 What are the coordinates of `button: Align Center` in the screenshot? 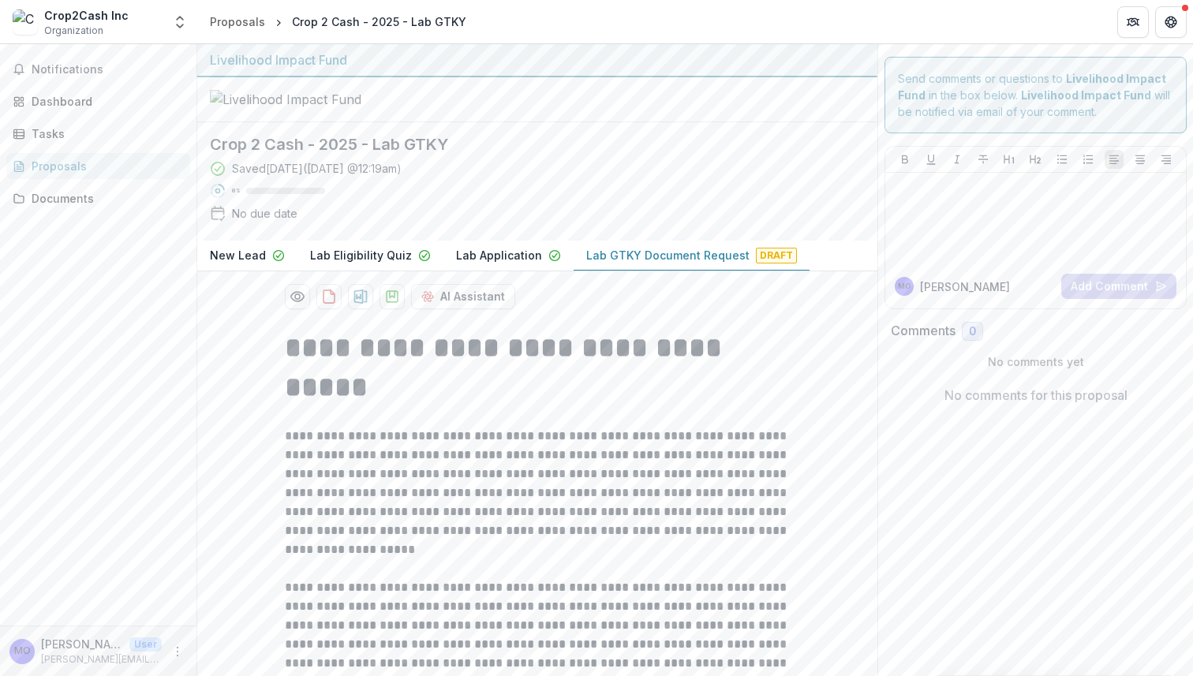 It's located at (1140, 159).